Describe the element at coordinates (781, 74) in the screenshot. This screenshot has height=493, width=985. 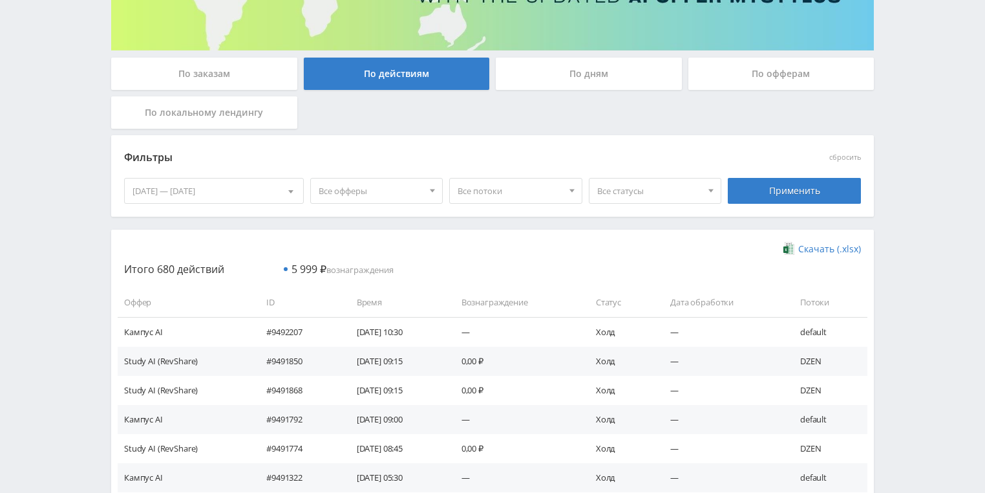
I see `div: По офферам` at that location.